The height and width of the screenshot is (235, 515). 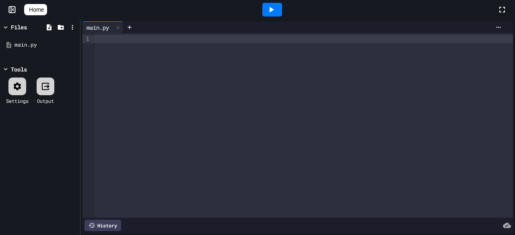 What do you see at coordinates (103, 226) in the screenshot?
I see `div: History` at bounding box center [103, 226].